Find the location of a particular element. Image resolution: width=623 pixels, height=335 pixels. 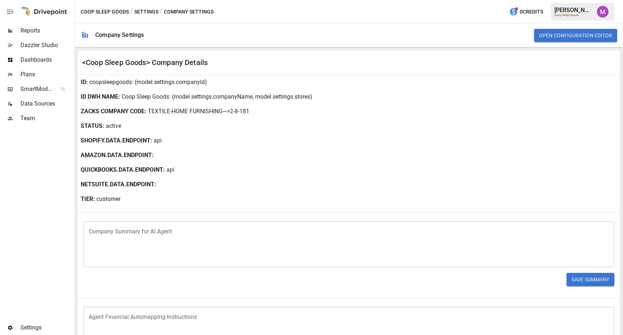

p: active is located at coordinates (114, 126).